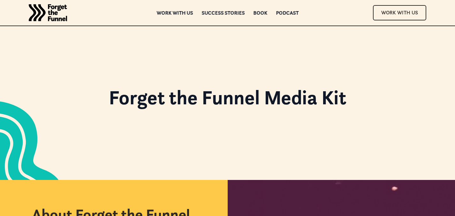 The width and height of the screenshot is (455, 216). Describe the element at coordinates (223, 13) in the screenshot. I see `div: Success Stories` at that location.